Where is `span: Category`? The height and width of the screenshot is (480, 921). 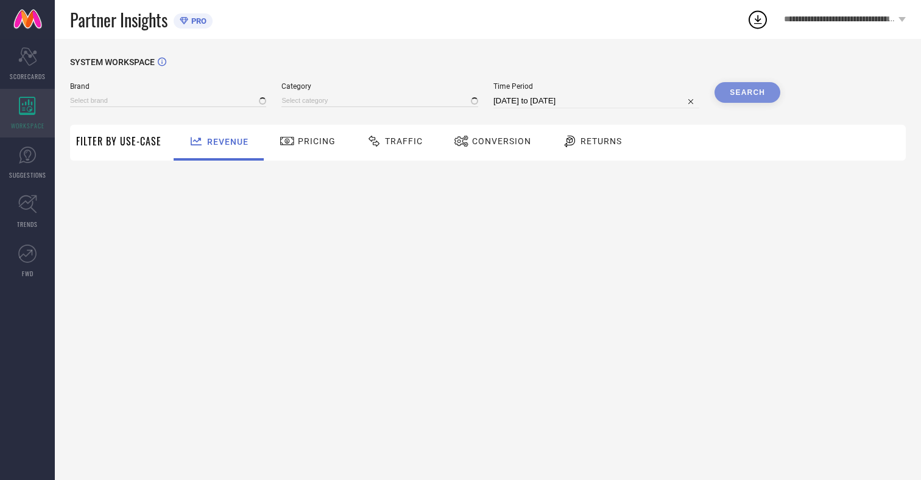 span: Category is located at coordinates (379, 86).